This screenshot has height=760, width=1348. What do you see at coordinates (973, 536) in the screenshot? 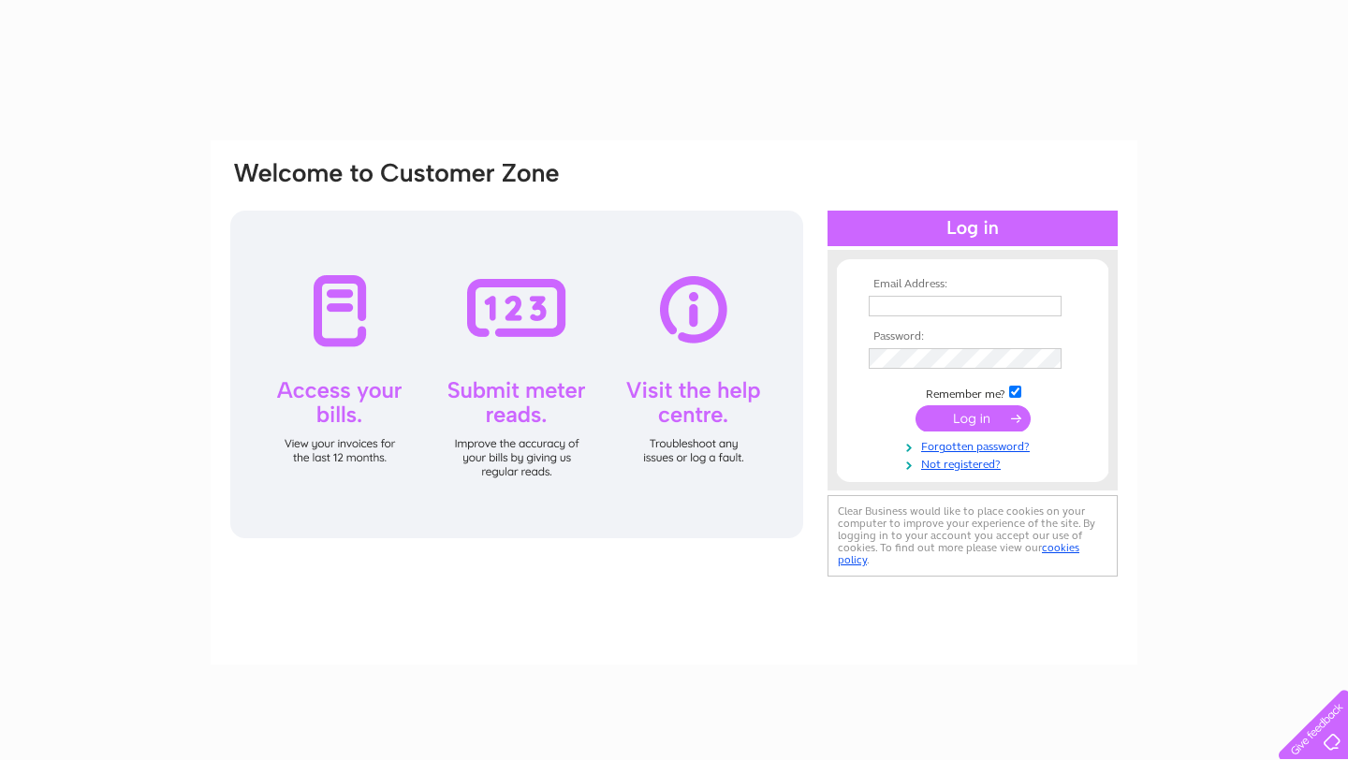
I see `div: Clear Business would like to place cookies on your computer to improve your experience of the sit...` at bounding box center [973, 536].